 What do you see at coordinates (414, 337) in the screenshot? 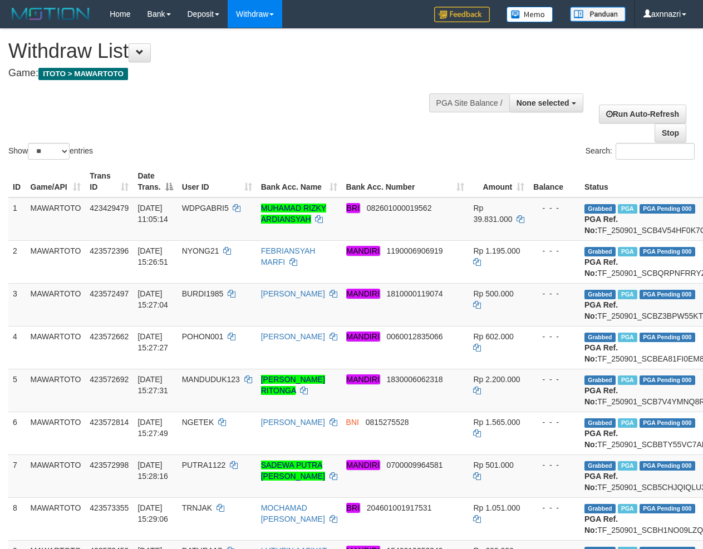
I see `span: Copy 0060012835066 to clipboard` at bounding box center [414, 337].